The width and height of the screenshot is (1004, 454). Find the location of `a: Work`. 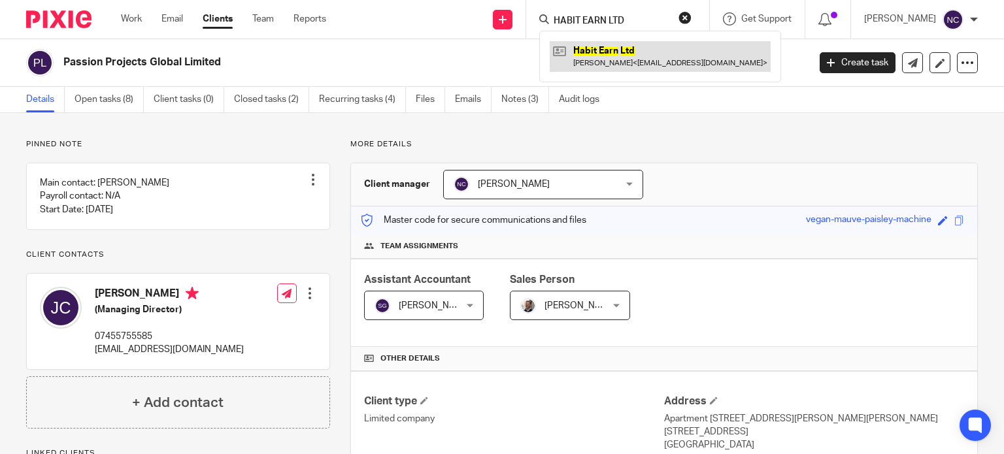

a: Work is located at coordinates (131, 19).